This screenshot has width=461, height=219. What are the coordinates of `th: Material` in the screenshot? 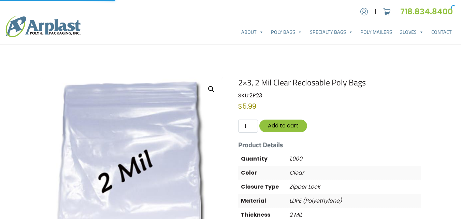 It's located at (264, 200).